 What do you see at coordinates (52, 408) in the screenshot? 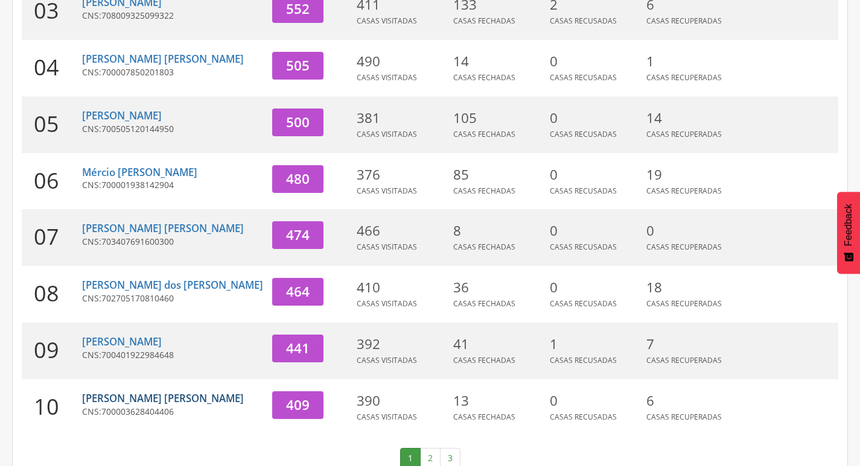
I see `div: 10` at bounding box center [52, 408].